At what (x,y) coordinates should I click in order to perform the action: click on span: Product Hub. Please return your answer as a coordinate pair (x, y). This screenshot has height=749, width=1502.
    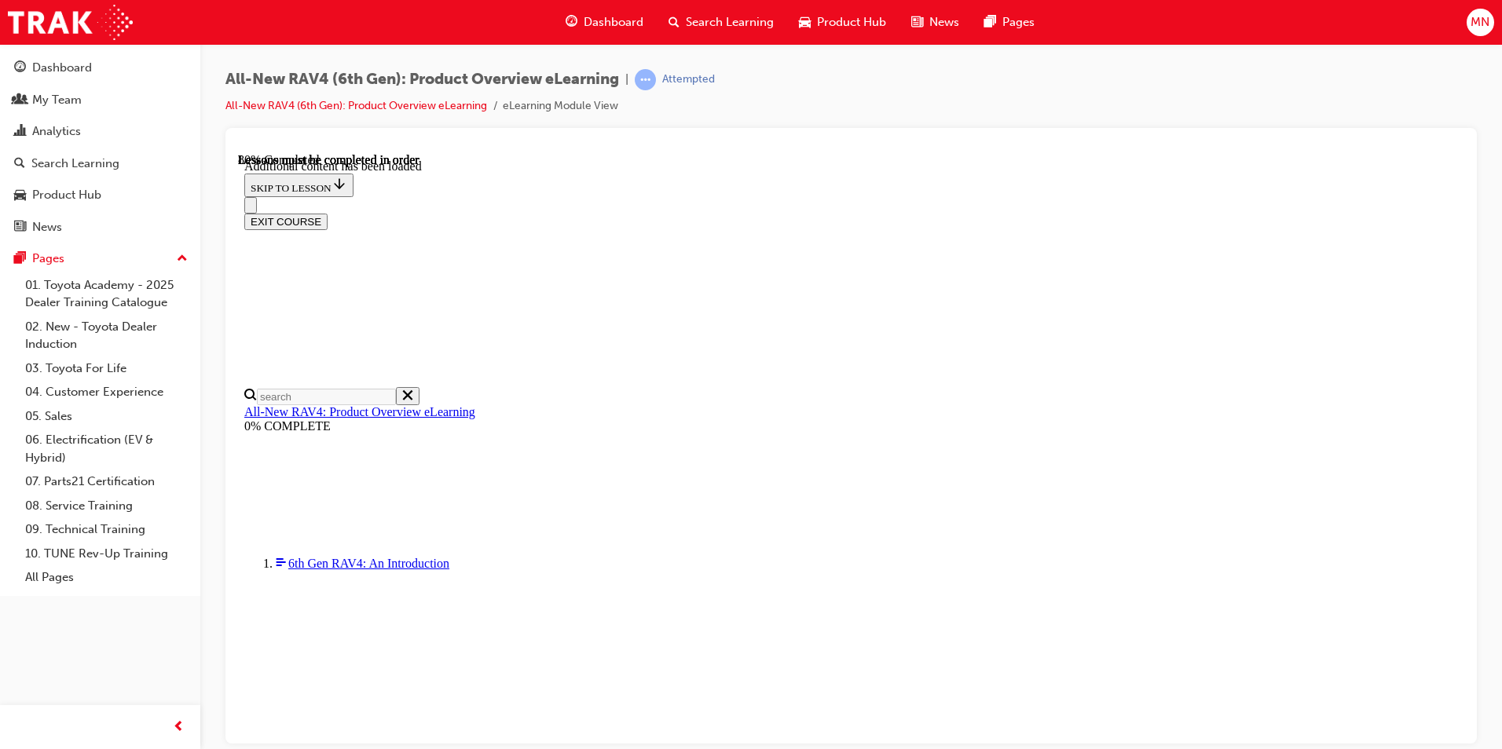
    Looking at the image, I should click on (851, 22).